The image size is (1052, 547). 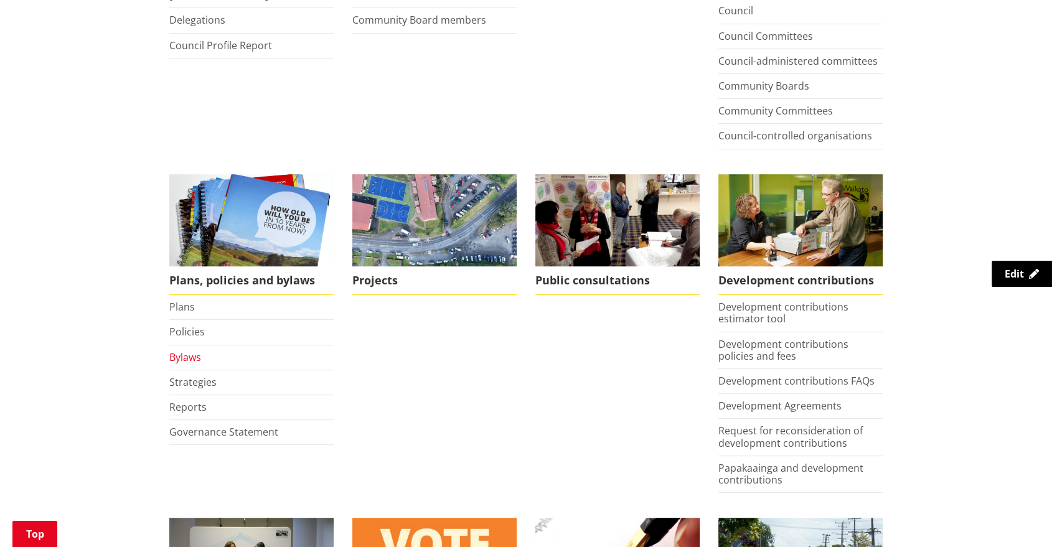 I want to click on a: Strategies, so click(x=193, y=382).